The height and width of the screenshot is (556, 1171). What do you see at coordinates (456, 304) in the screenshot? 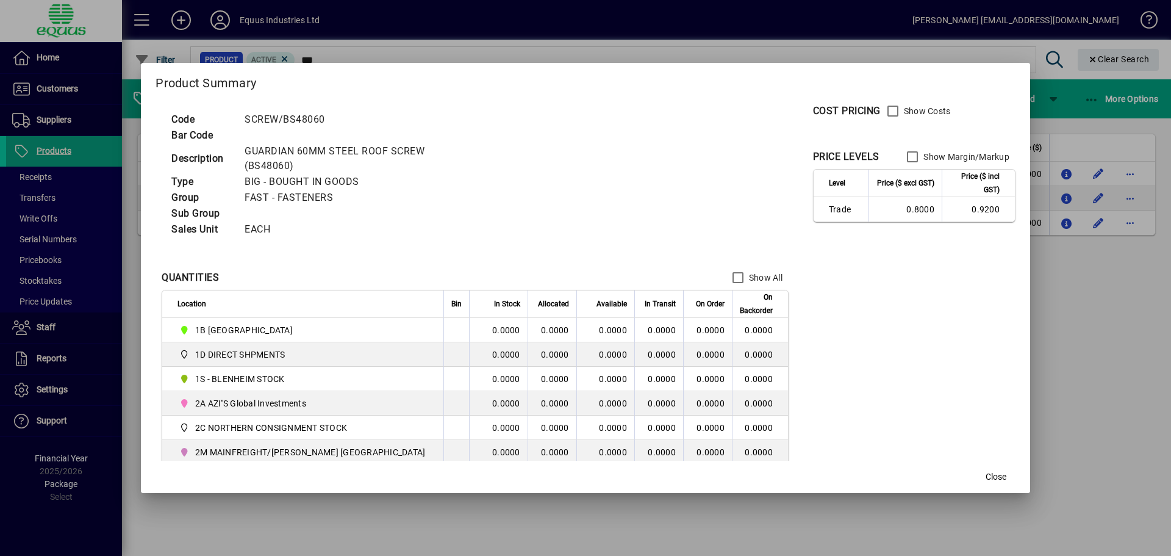
I see `span: Bin` at bounding box center [456, 304].